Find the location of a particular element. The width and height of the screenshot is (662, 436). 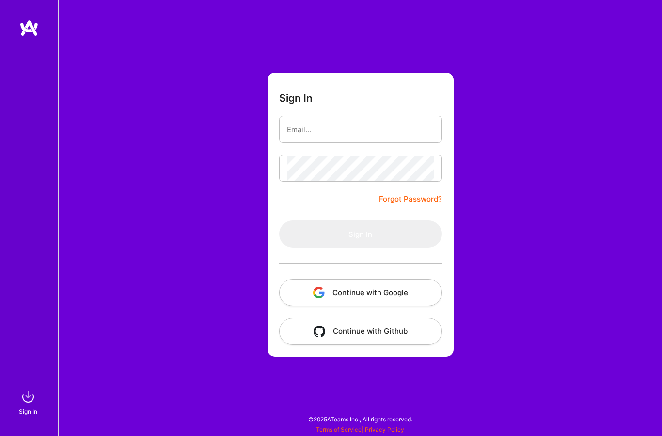

button: Continue with Github is located at coordinates (361, 332).